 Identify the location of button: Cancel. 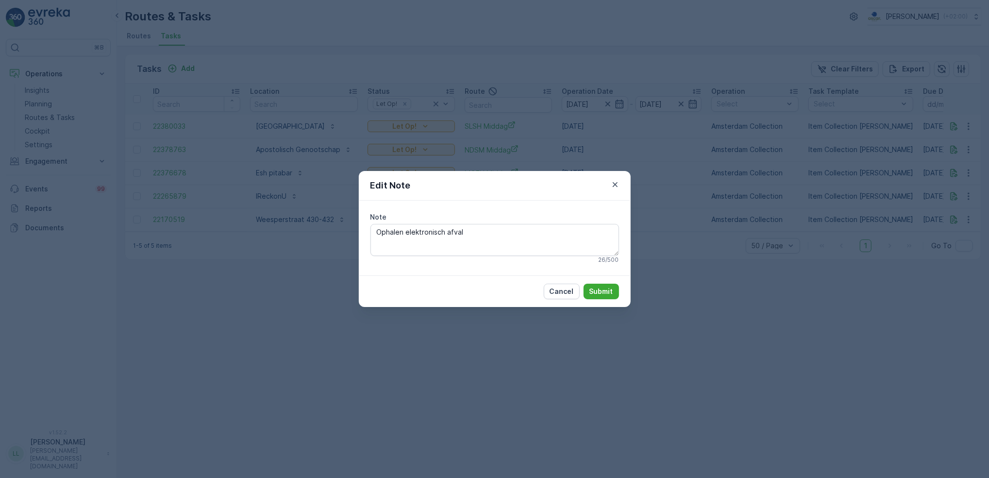
(562, 291).